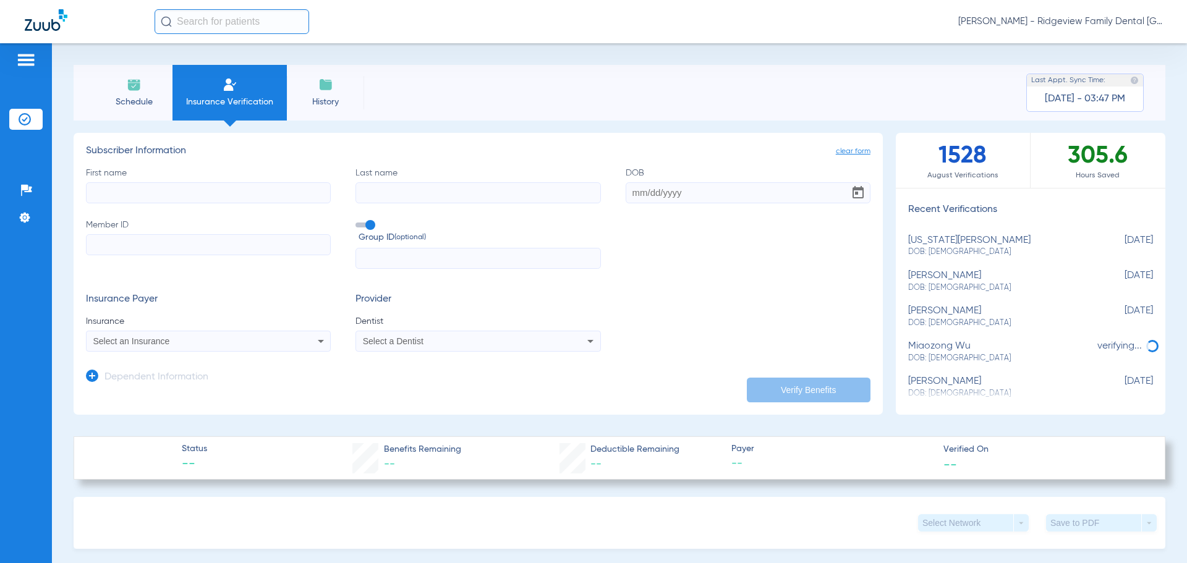  What do you see at coordinates (748, 185) in the screenshot?
I see `label: DOB` at bounding box center [748, 185].